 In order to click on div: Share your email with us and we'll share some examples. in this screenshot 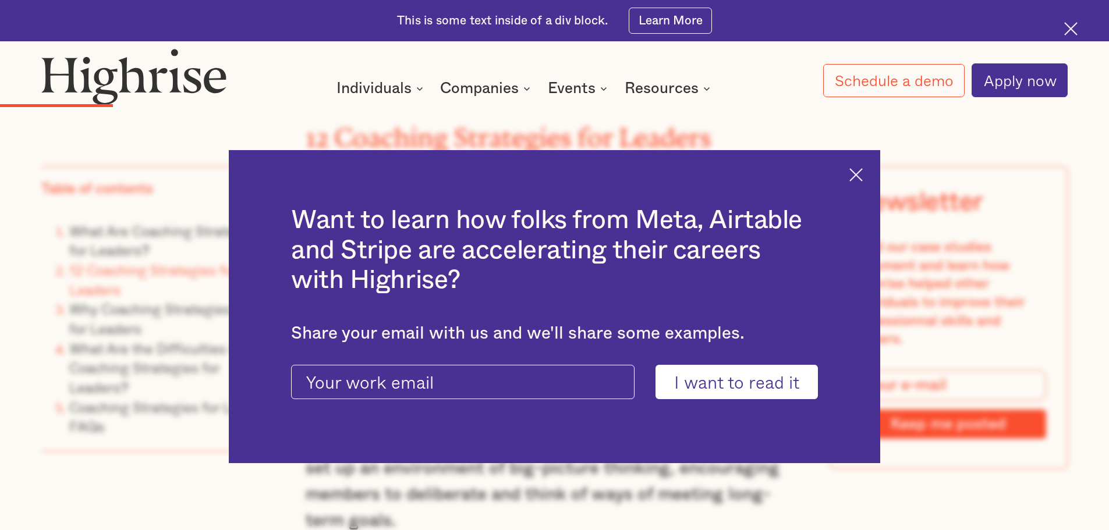, I will do `click(554, 333)`.